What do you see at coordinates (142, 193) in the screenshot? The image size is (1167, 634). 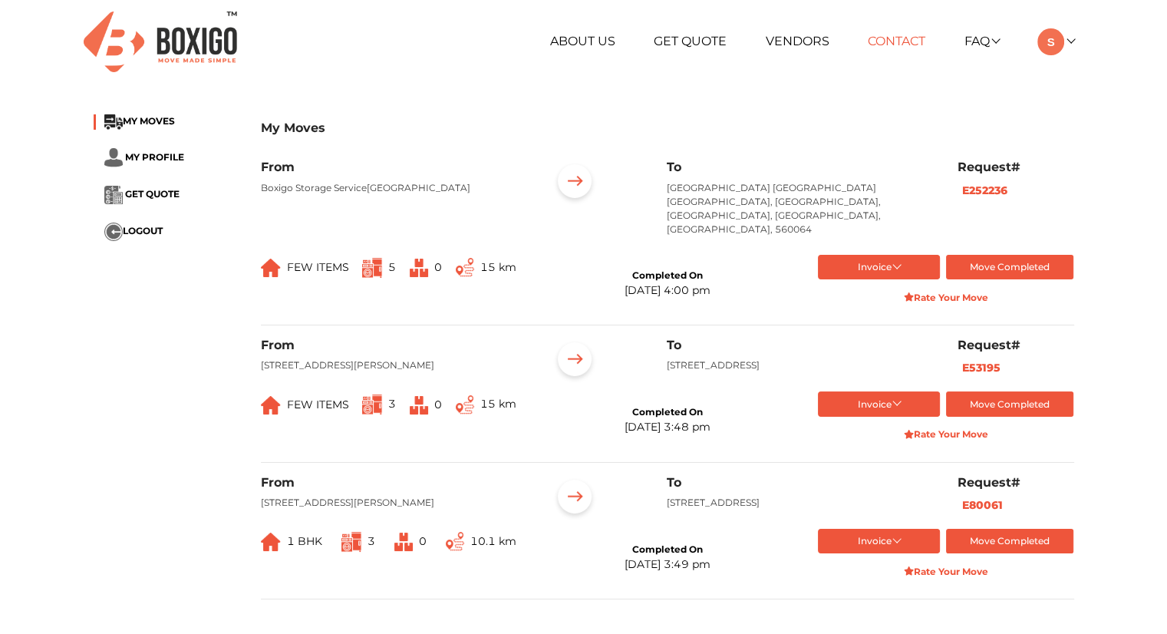 I see `a: ... GET QUOTE` at bounding box center [142, 193].